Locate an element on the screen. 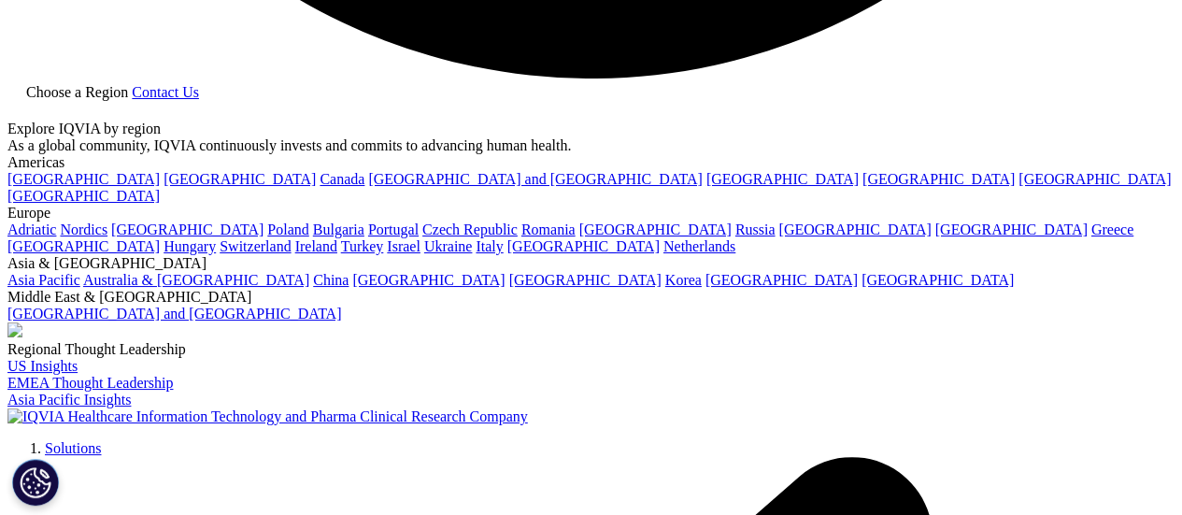  span: Asia Pacific Insights is located at coordinates (69, 399).